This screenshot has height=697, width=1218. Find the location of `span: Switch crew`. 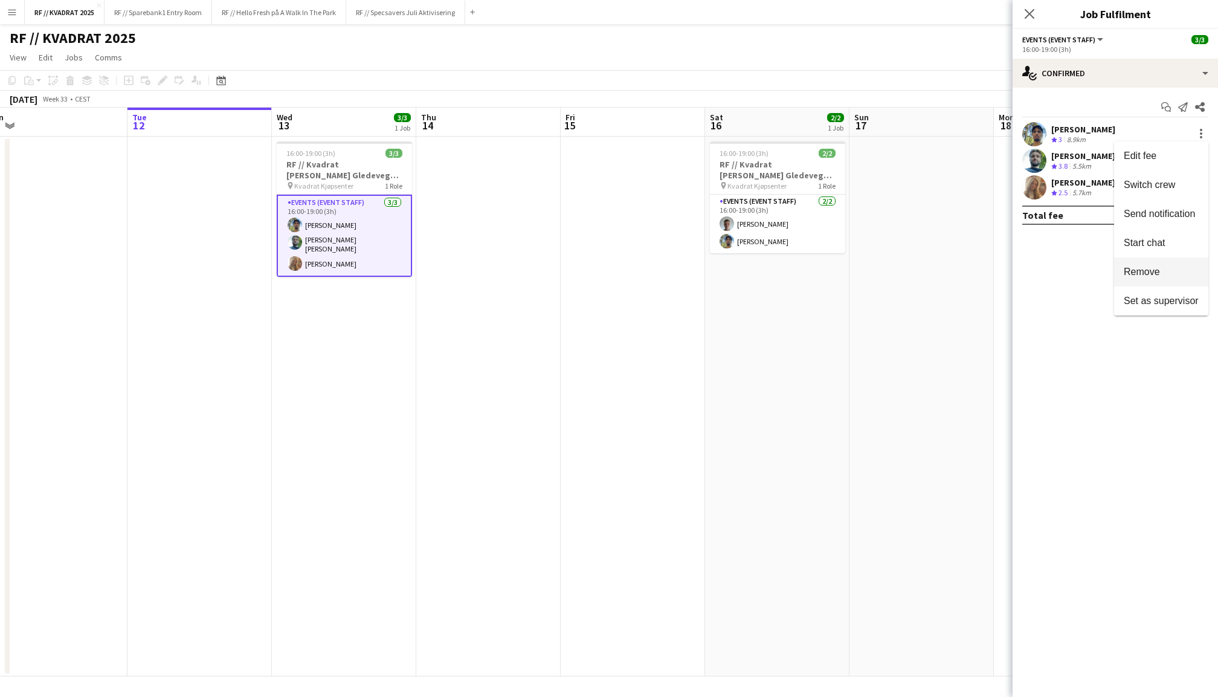

span: Switch crew is located at coordinates (1149, 184).